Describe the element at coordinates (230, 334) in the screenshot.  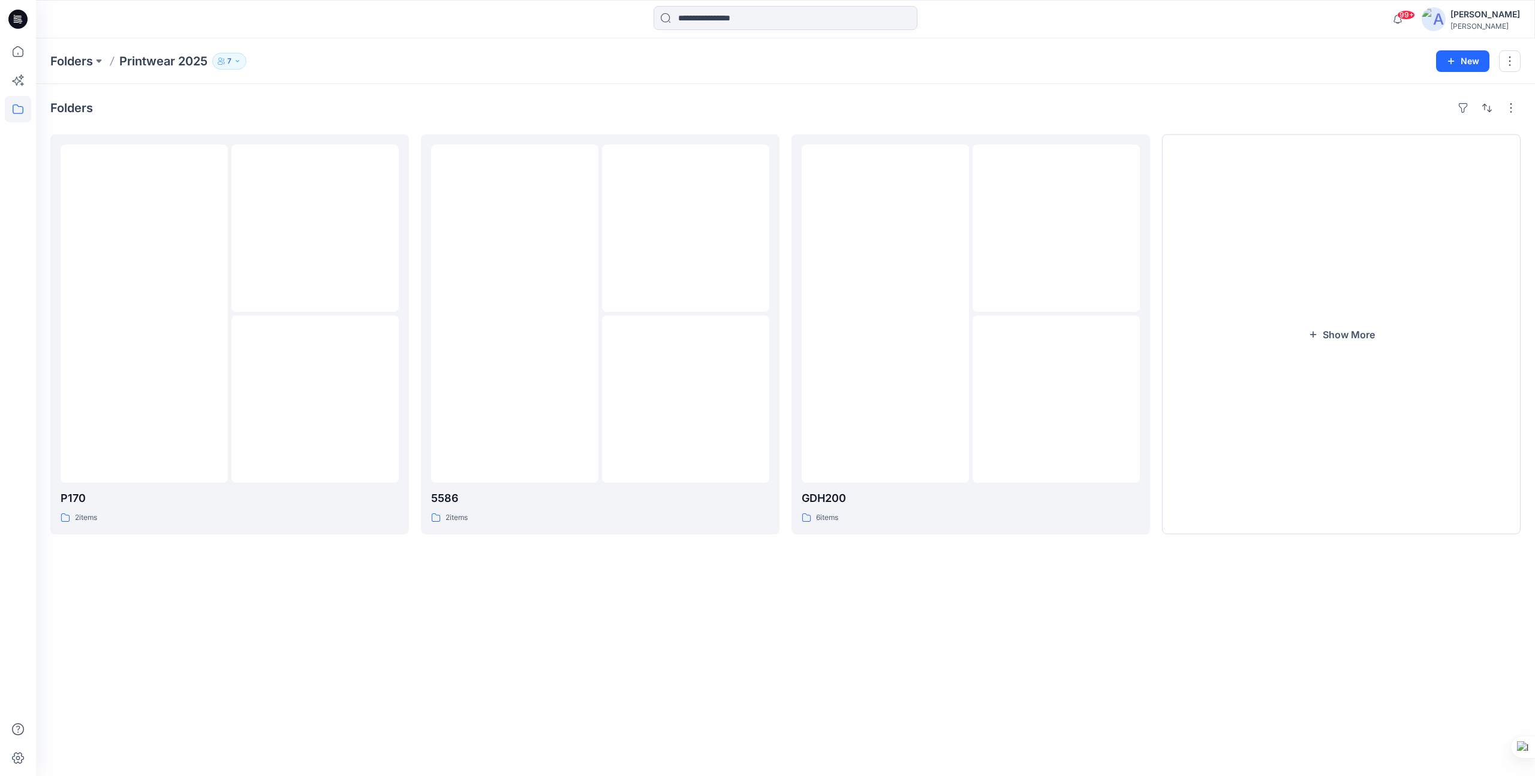
I see `a: P1702items` at that location.